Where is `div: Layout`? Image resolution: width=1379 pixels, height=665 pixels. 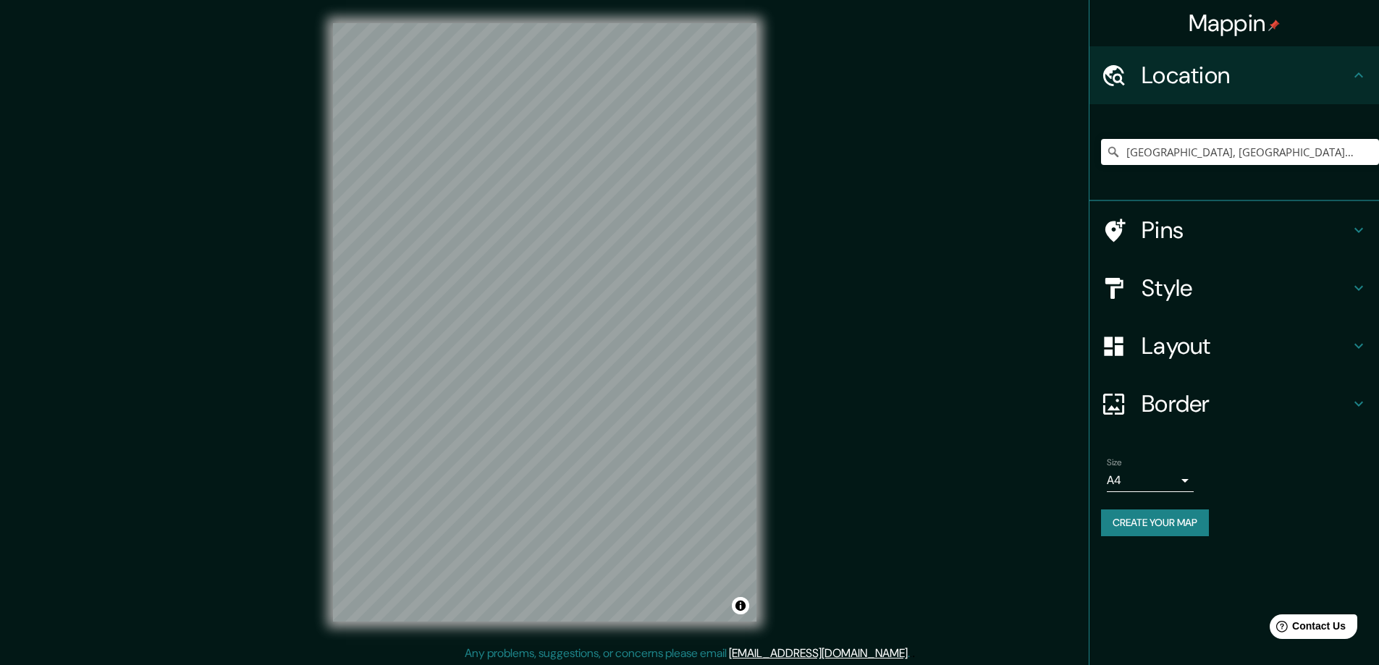
div: Layout is located at coordinates (1234, 346).